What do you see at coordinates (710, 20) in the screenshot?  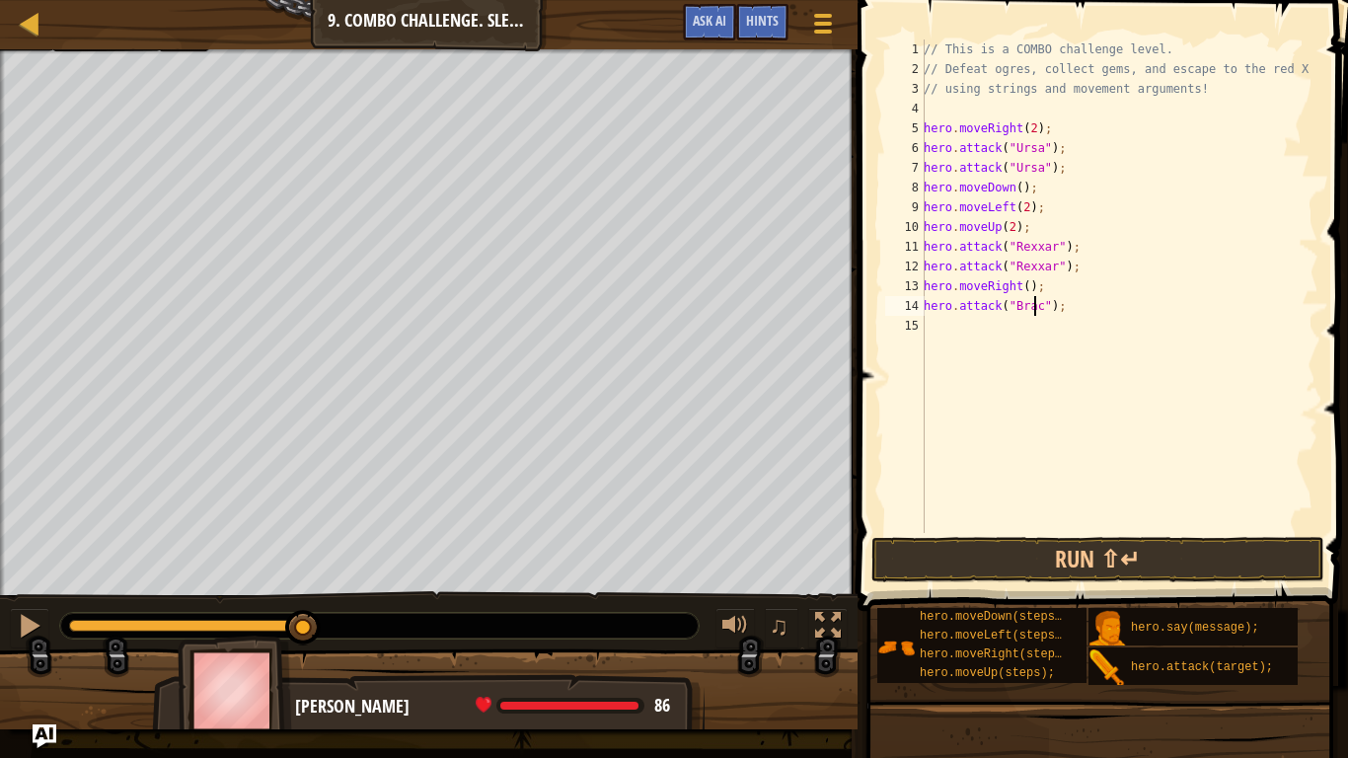 I see `span: Ask AI` at bounding box center [710, 20].